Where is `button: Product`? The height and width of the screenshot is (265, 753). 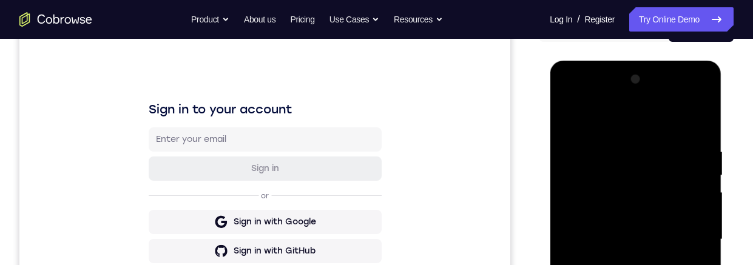 button: Product is located at coordinates (210, 19).